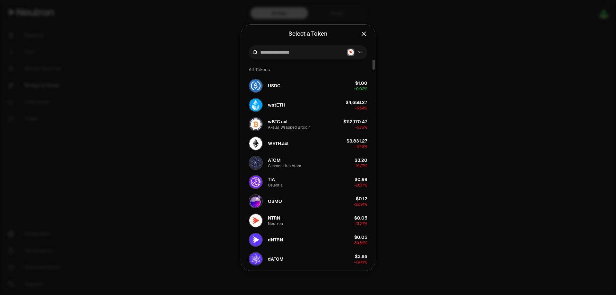 This screenshot has width=616, height=295. Describe the element at coordinates (361, 256) in the screenshot. I see `div: $3.86` at that location.